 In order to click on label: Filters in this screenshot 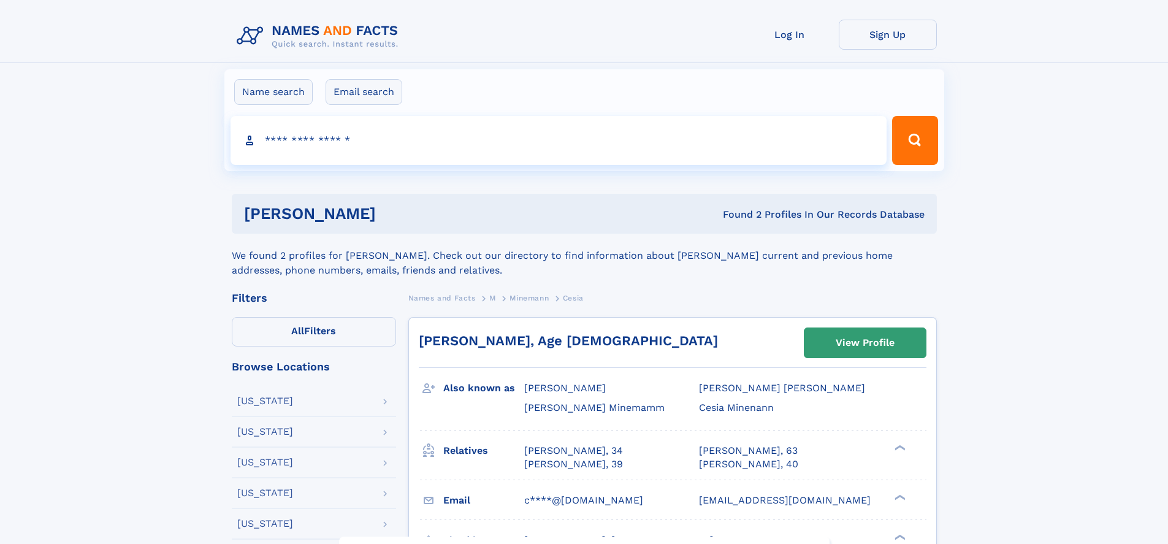, I will do `click(314, 332)`.